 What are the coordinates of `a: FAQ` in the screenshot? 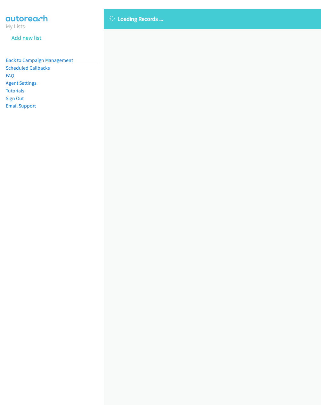 It's located at (10, 75).